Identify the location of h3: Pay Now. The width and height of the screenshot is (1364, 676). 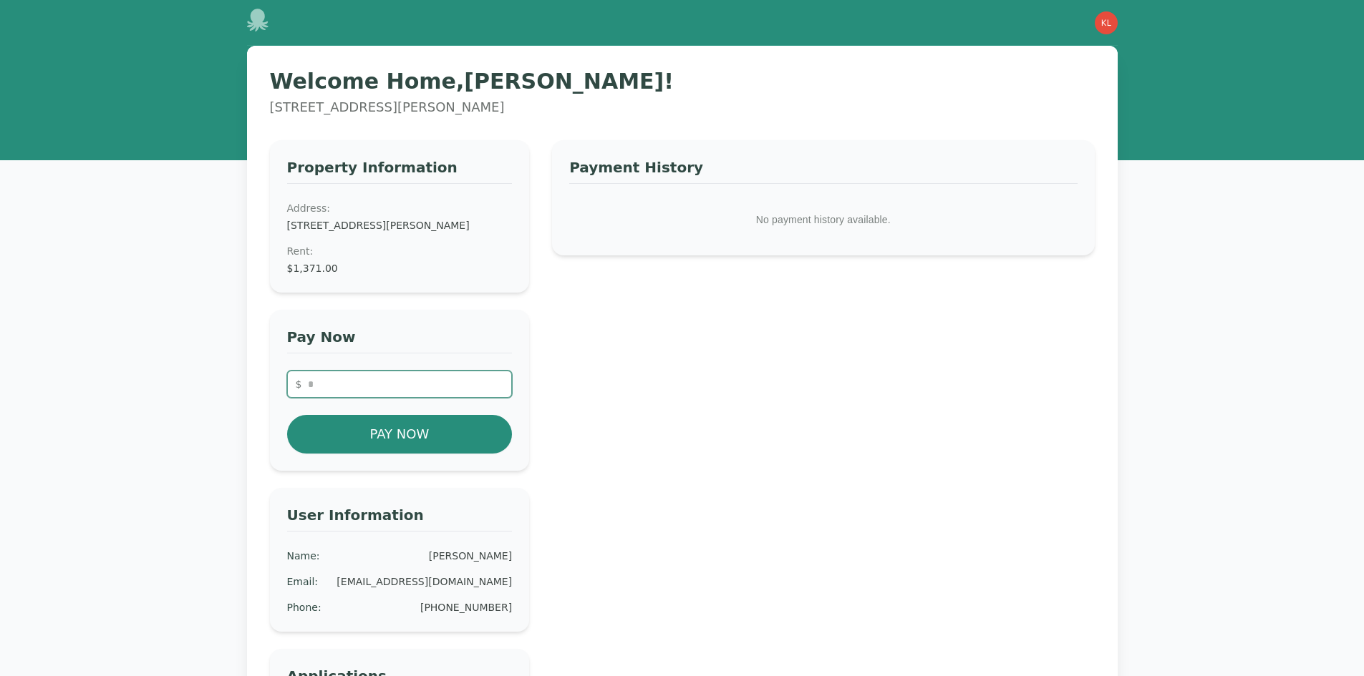
(399, 340).